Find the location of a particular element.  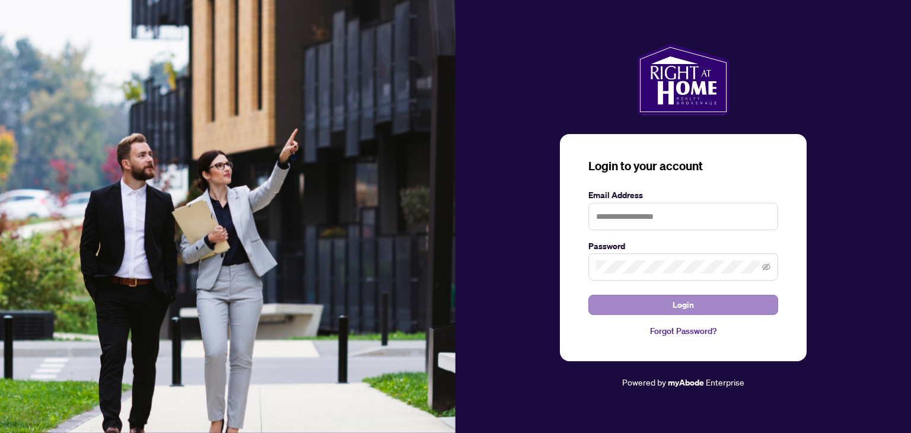

button: Login is located at coordinates (683, 305).